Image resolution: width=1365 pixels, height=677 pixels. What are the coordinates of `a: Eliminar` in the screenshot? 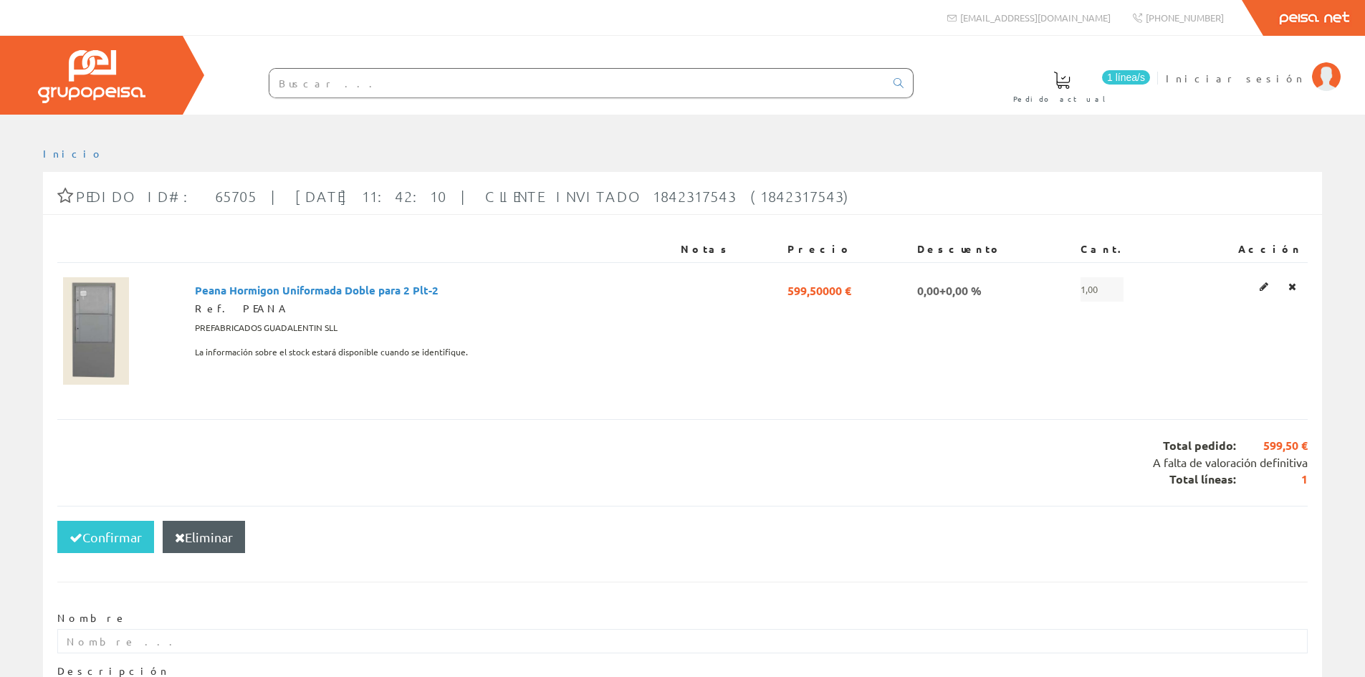 It's located at (1292, 287).